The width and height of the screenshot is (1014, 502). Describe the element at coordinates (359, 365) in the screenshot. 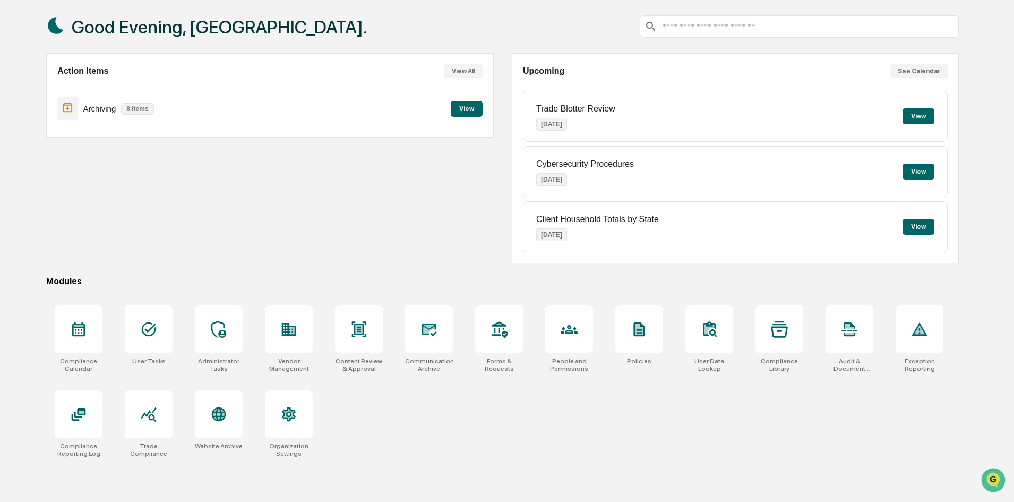

I see `div: Content Review & Approval` at that location.